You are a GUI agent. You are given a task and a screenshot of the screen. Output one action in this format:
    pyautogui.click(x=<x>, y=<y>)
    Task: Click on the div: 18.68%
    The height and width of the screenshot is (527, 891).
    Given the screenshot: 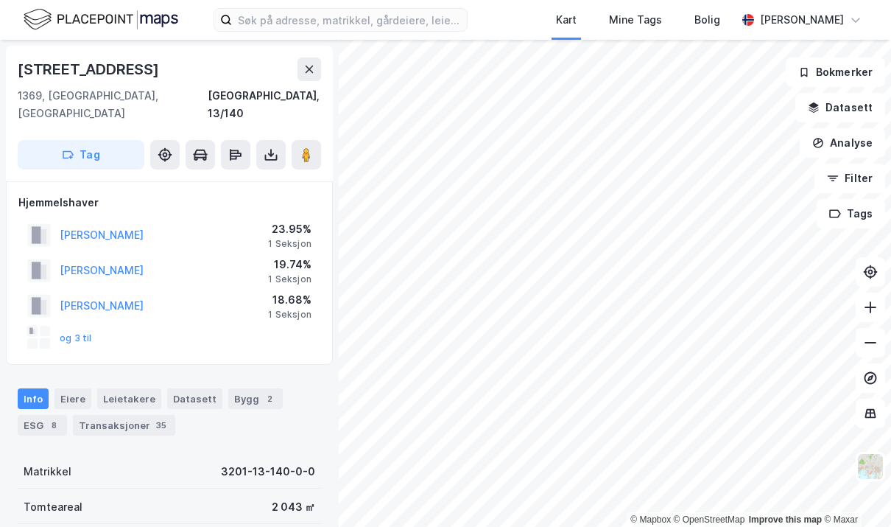 What is the action you would take?
    pyautogui.click(x=289, y=300)
    